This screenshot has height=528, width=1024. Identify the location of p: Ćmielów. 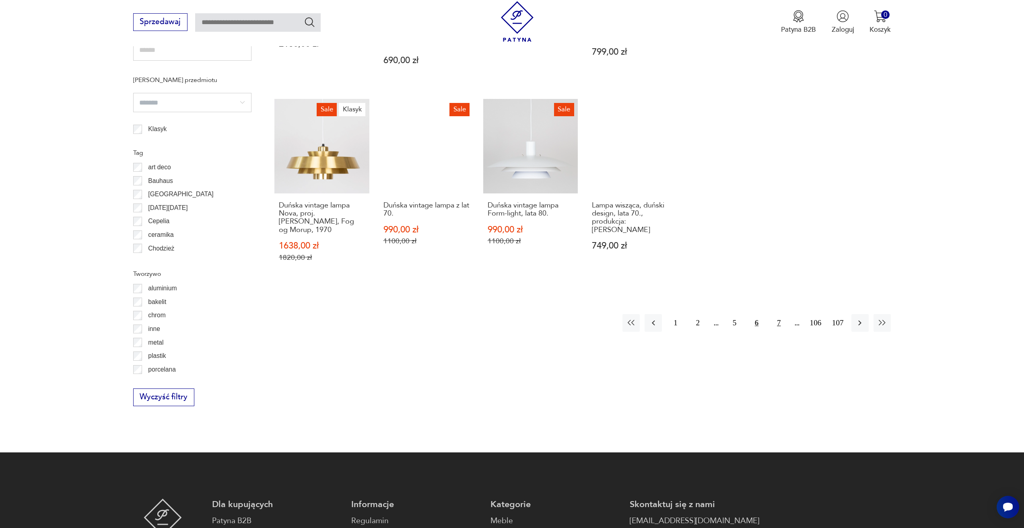
(160, 262).